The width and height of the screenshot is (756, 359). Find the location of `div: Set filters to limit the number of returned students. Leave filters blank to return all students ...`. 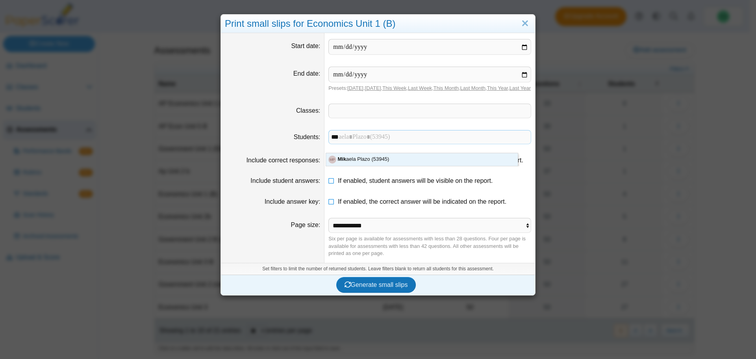

div: Set filters to limit the number of returned students. Leave filters blank to return all students ... is located at coordinates (378, 269).